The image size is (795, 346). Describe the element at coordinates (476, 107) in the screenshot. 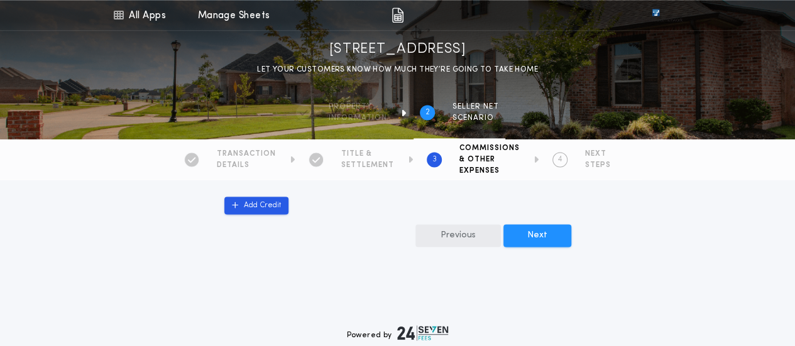

I see `span: SELLER NET` at that location.